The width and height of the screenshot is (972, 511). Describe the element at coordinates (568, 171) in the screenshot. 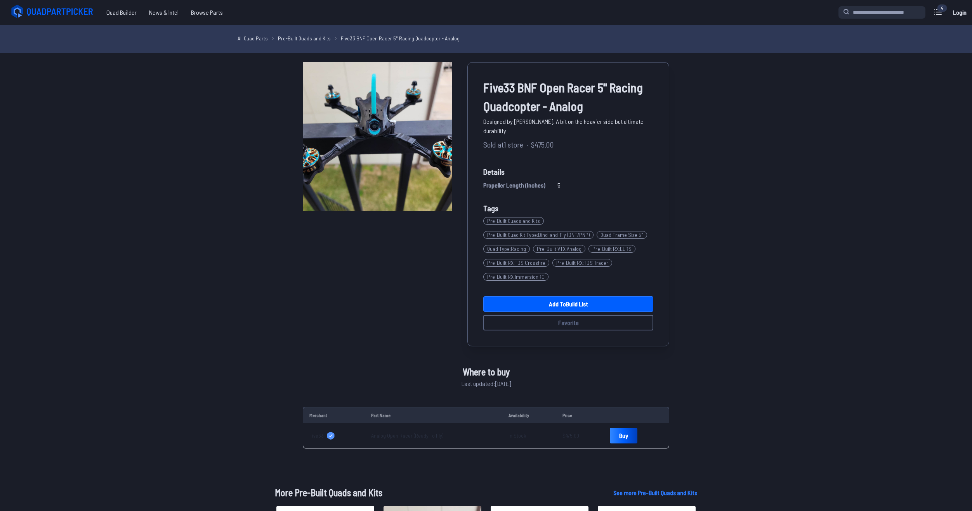

I see `span: Details` at that location.